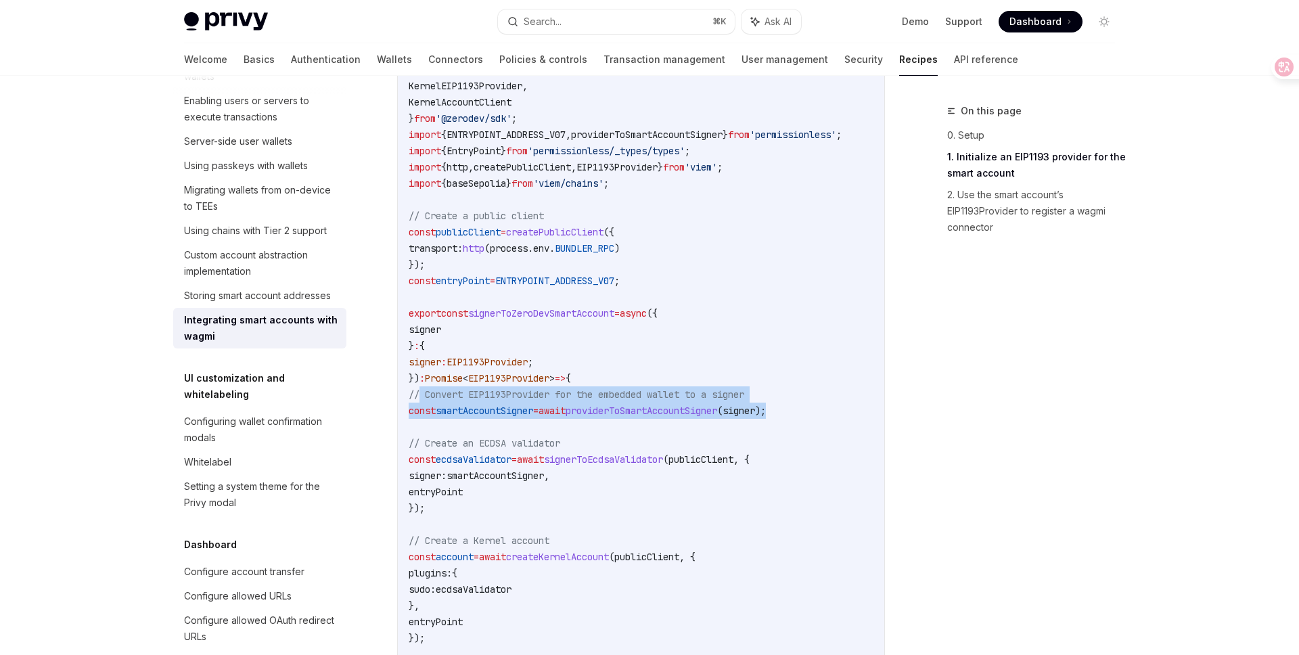 This screenshot has height=655, width=1299. I want to click on span: Dashboard, so click(1035, 22).